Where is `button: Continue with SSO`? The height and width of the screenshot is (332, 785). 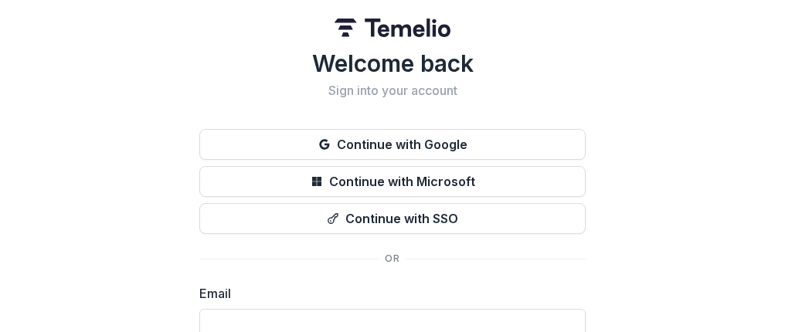 button: Continue with SSO is located at coordinates (392, 219).